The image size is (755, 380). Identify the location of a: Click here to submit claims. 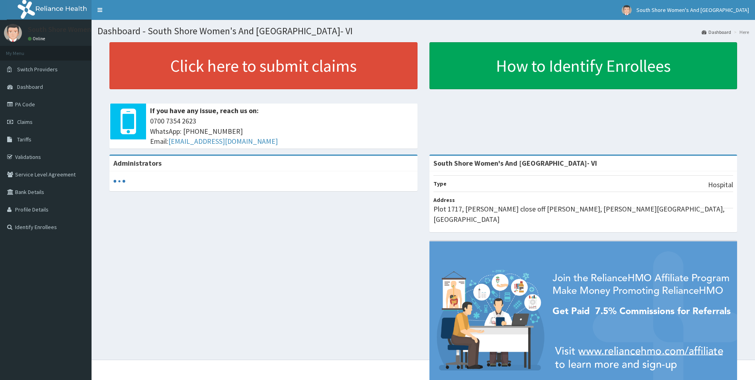
(264, 66).